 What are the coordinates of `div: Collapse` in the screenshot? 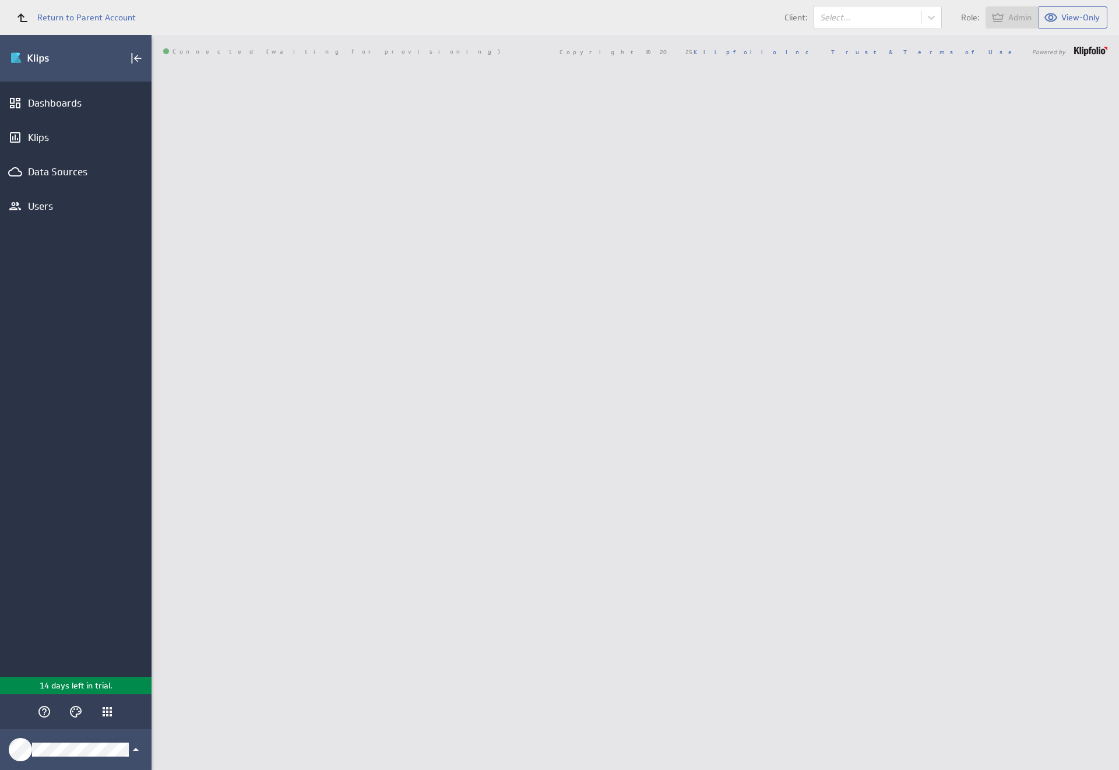 It's located at (136, 58).